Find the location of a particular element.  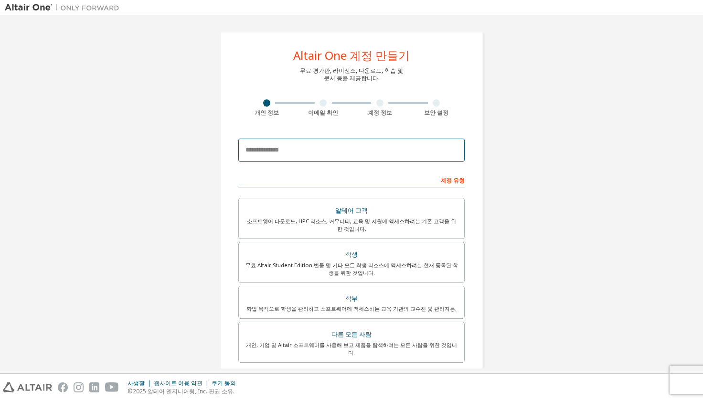

div: 개인, 기업 및 Altair 소프트웨어를 사용해 보고 제품을 탐색하려는 모든 사람을 위한 것입니다. is located at coordinates (351, 349).